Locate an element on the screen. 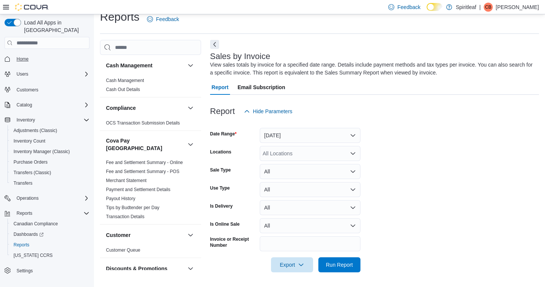  a: Payout History is located at coordinates (121, 198).